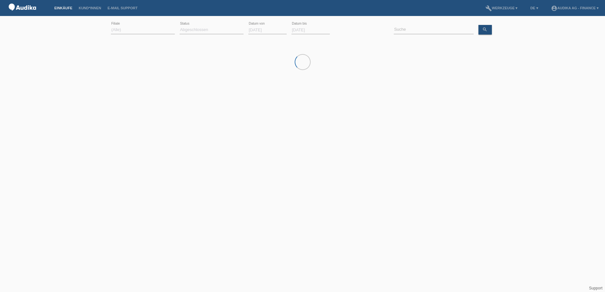 The width and height of the screenshot is (605, 292). I want to click on i: build, so click(489, 8).